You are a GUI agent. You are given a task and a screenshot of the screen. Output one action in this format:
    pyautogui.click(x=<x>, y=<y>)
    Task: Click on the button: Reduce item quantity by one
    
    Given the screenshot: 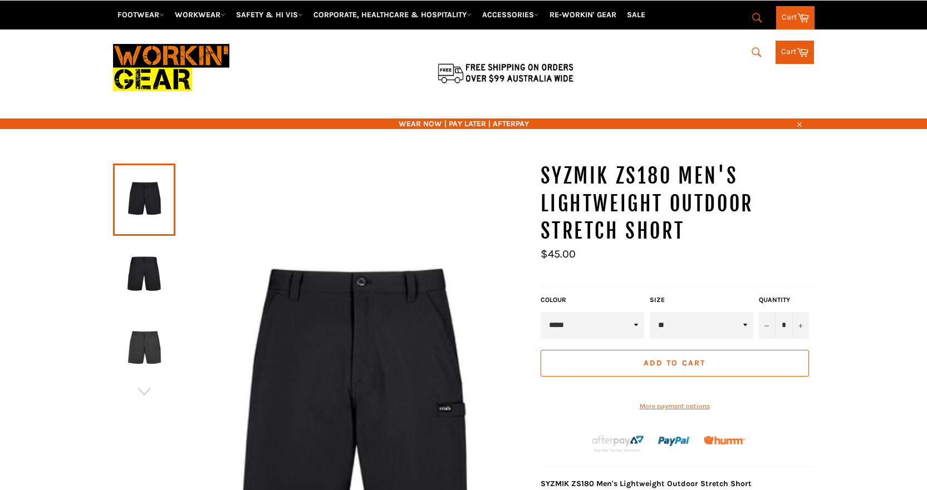 What is the action you would take?
    pyautogui.click(x=767, y=326)
    